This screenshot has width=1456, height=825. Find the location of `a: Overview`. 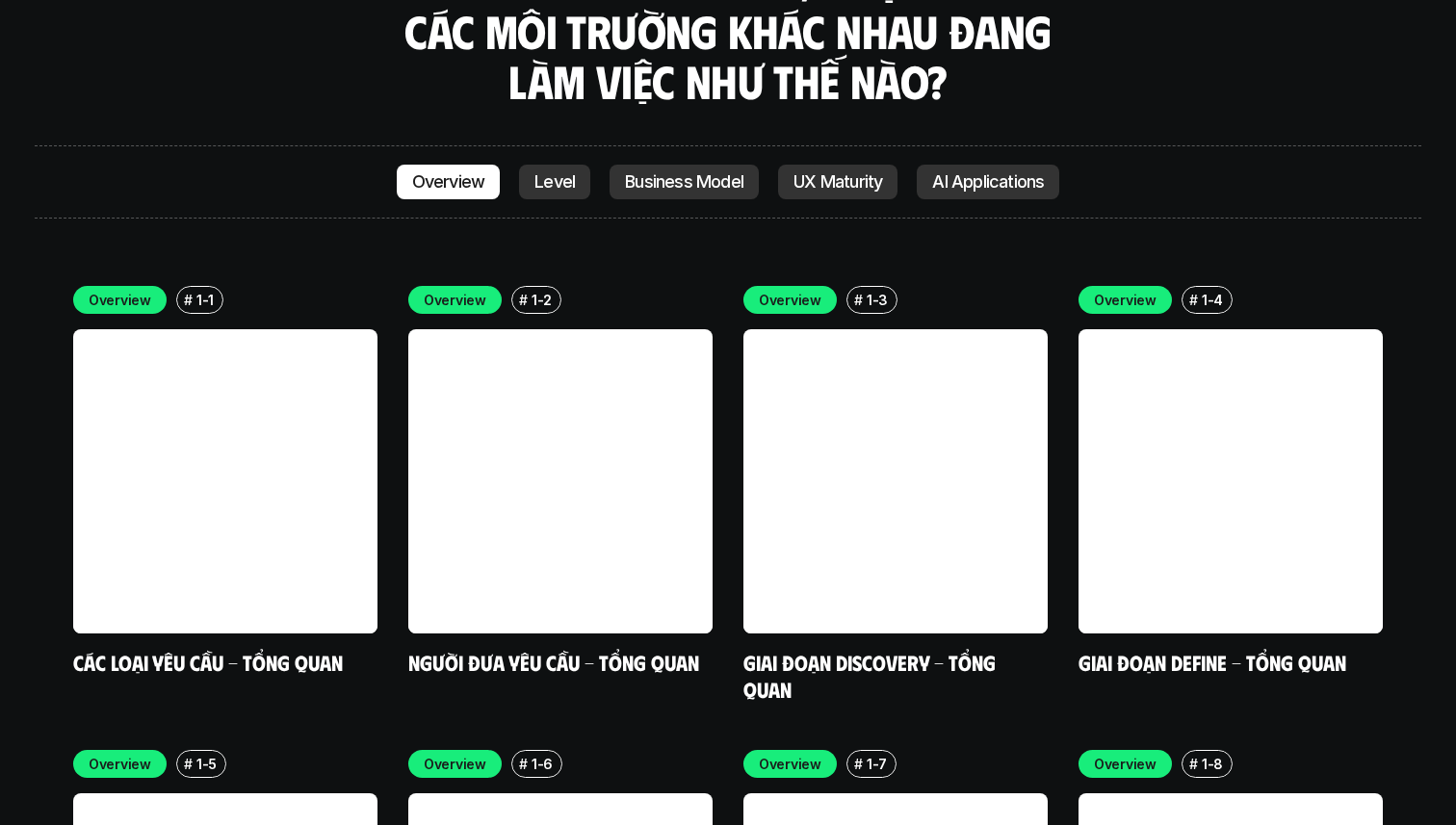

a: Overview is located at coordinates (449, 182).